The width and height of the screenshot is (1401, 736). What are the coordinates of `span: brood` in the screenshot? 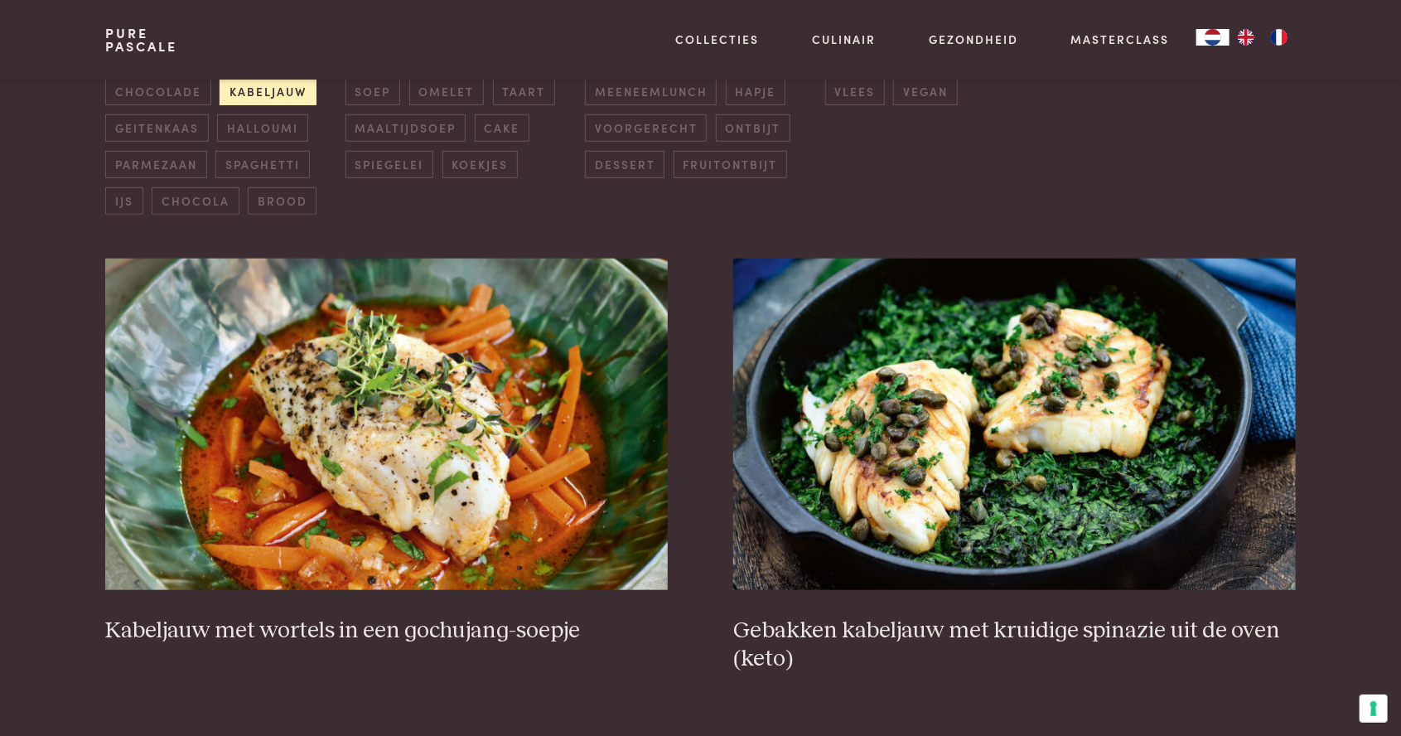 It's located at (282, 200).